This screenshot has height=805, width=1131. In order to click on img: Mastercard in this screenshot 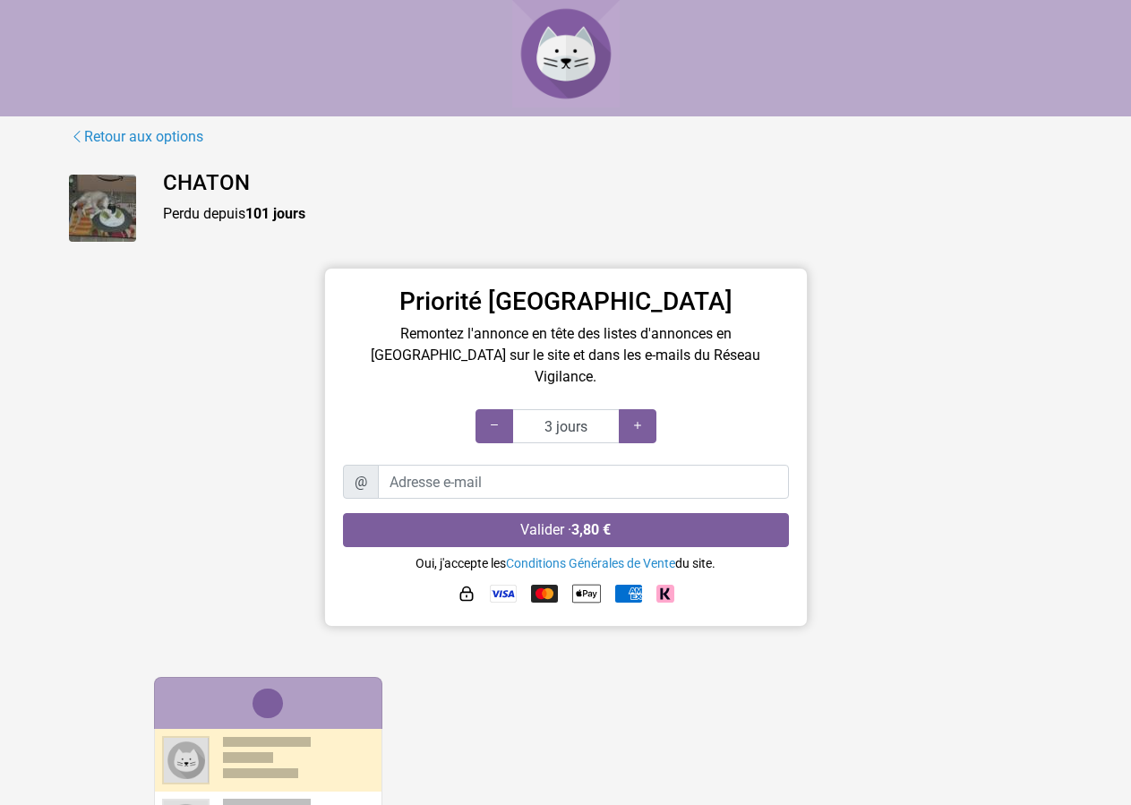, I will do `click(544, 594)`.